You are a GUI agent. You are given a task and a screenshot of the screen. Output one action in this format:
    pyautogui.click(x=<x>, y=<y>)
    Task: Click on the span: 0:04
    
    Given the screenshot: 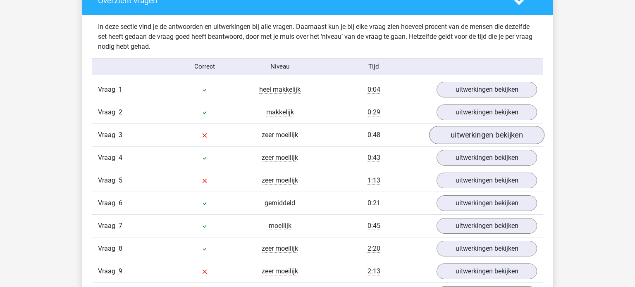 What is the action you would take?
    pyautogui.click(x=374, y=90)
    